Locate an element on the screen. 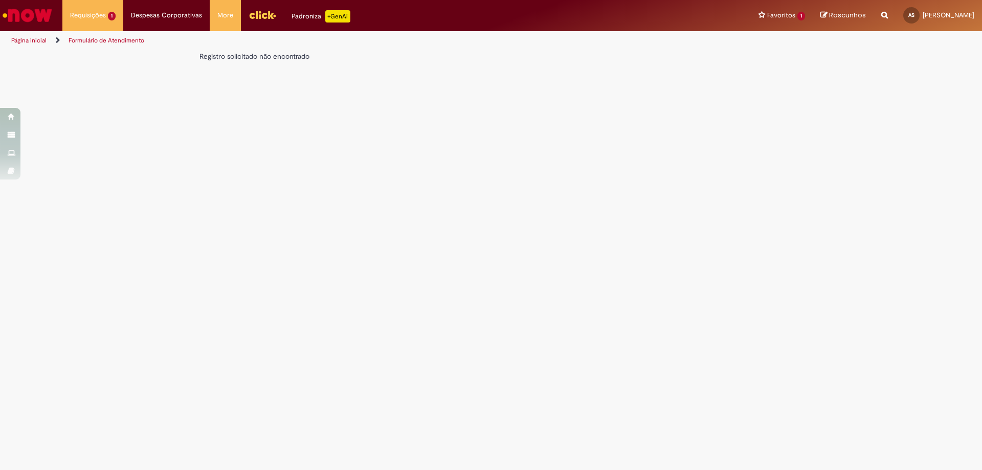  p: +GenAi is located at coordinates (338, 16).